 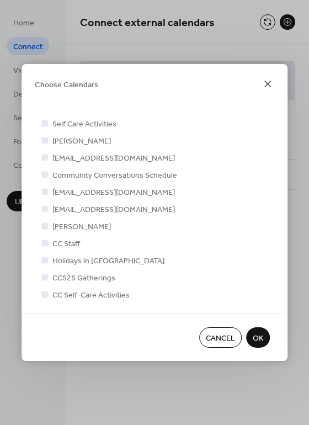 I want to click on span: Cancel, so click(x=220, y=338).